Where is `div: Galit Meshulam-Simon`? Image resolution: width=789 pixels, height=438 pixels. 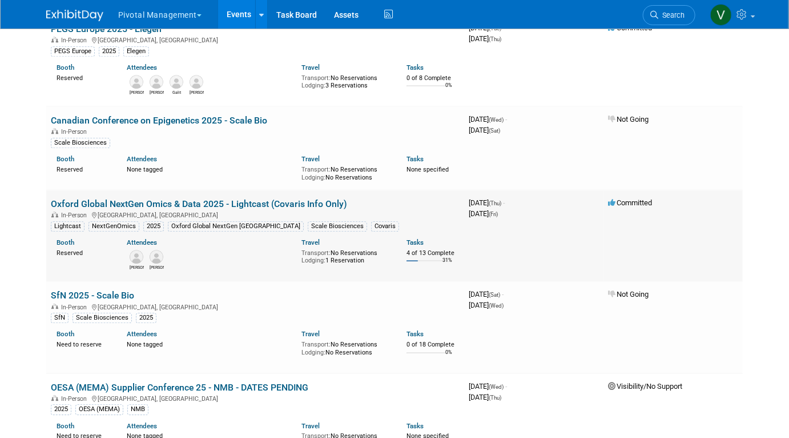 div: Galit Meshulam-Simon is located at coordinates (177, 92).